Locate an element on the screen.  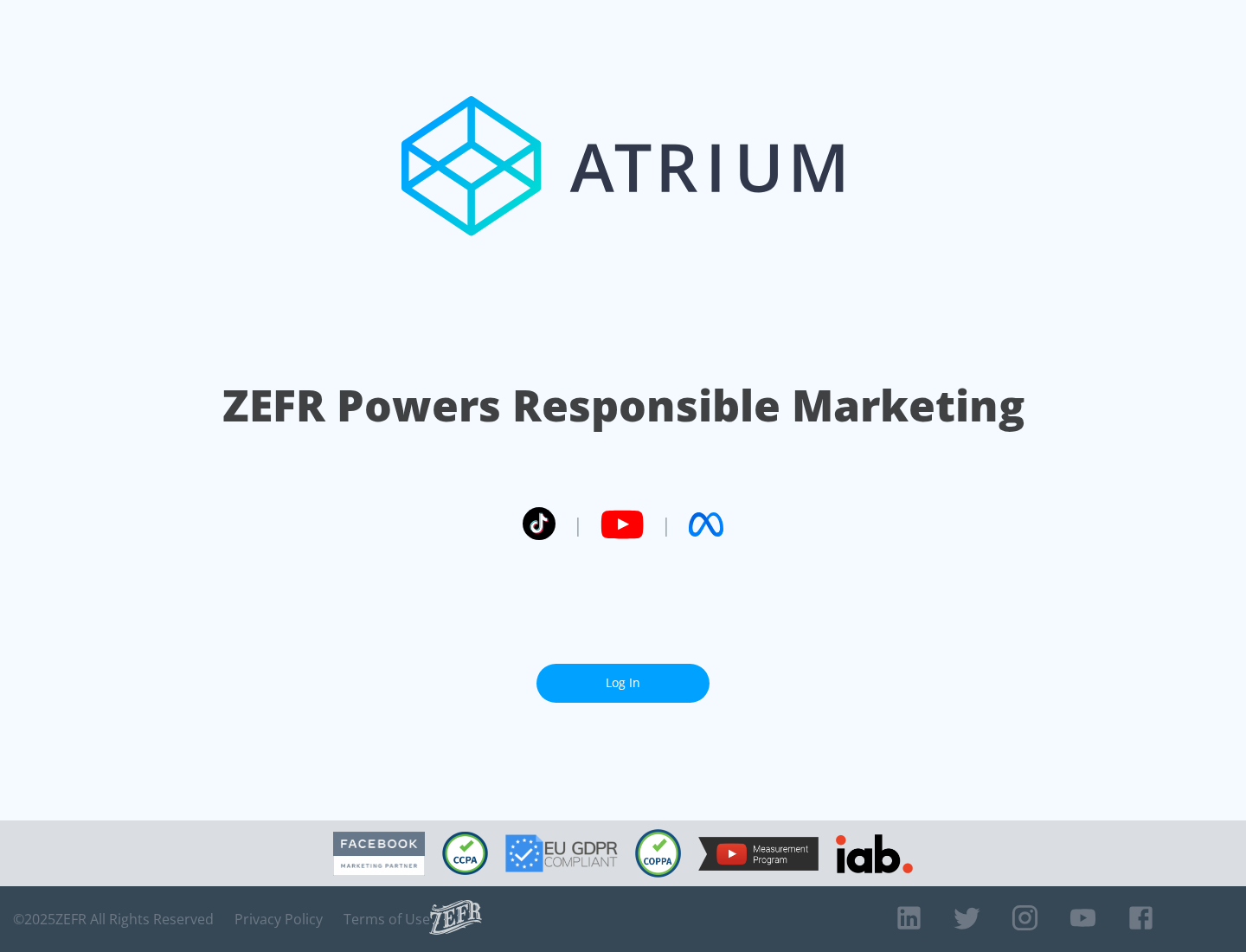
img: Facebook Marketing Partner is located at coordinates (379, 853).